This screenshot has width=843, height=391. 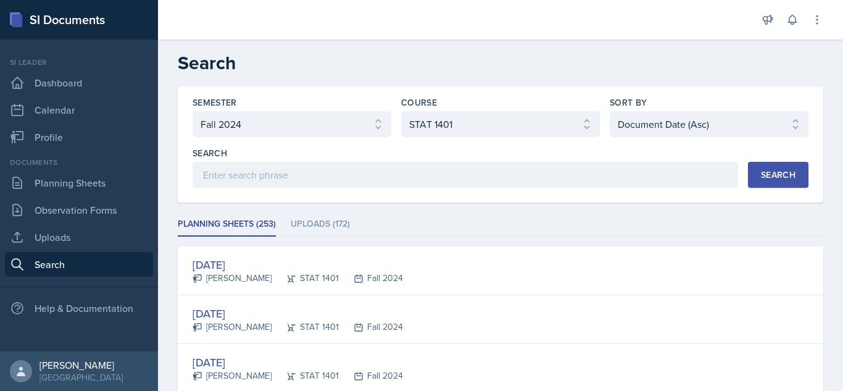 I want to click on a: Uploads, so click(x=79, y=237).